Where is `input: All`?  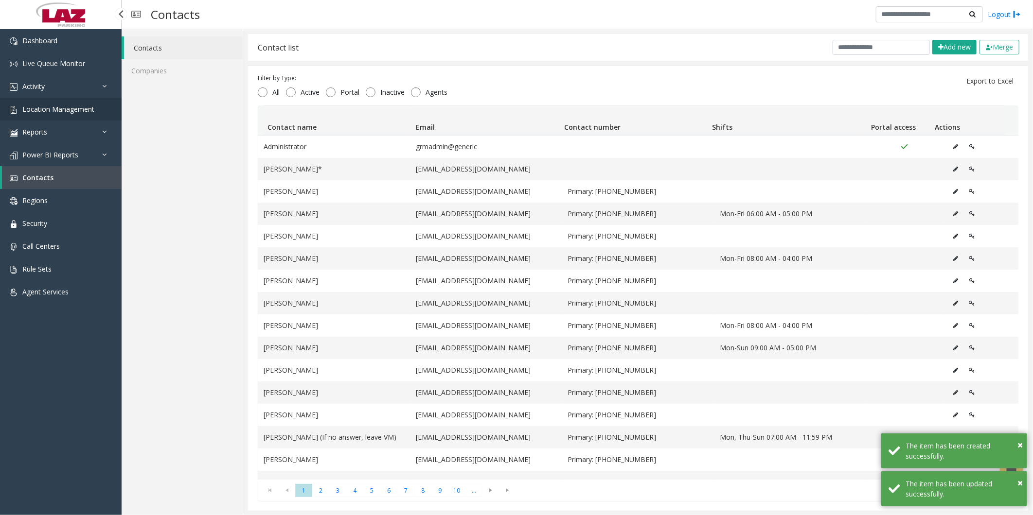 input: All is located at coordinates (263, 92).